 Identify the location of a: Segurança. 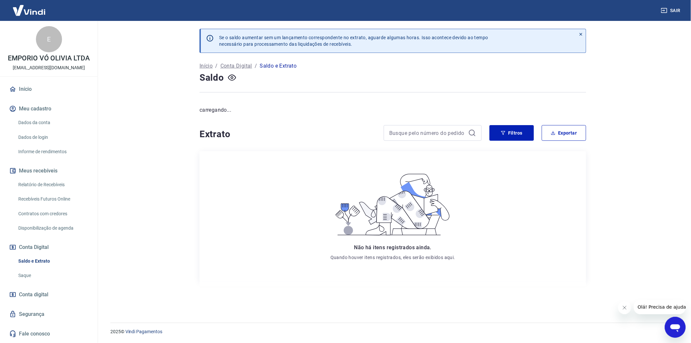
(49, 314).